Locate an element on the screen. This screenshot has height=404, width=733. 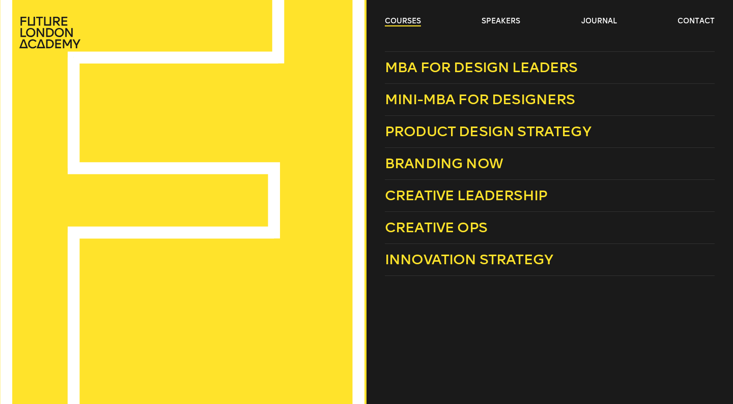
a: Product Design Strategy is located at coordinates (549, 132).